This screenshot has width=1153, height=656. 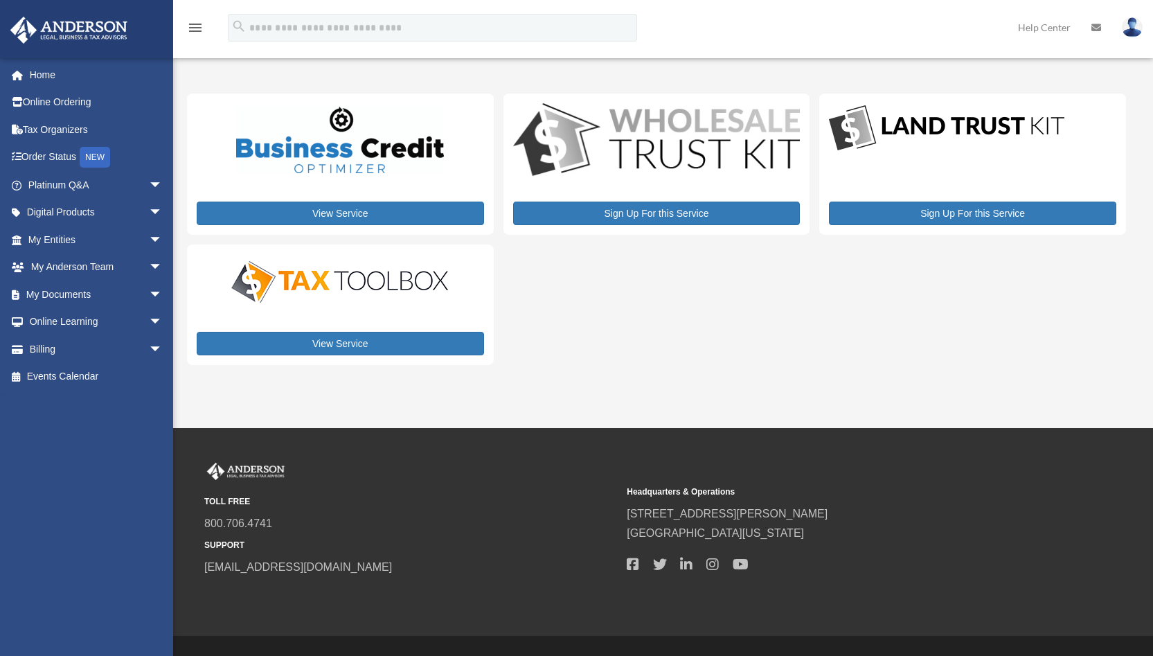 I want to click on small: Headquarters & Operations, so click(x=833, y=492).